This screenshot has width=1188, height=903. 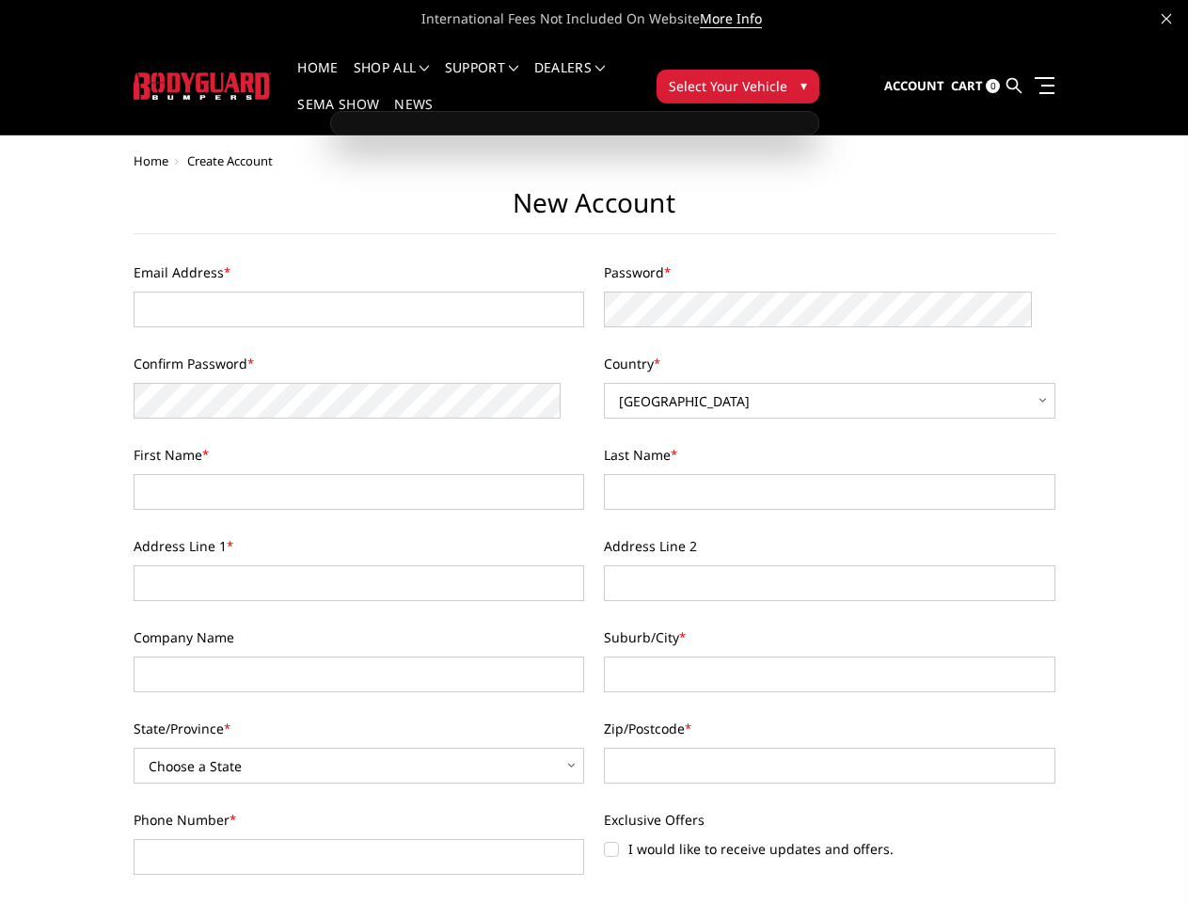 What do you see at coordinates (830, 363) in the screenshot?
I see `label: Country` at bounding box center [830, 363].